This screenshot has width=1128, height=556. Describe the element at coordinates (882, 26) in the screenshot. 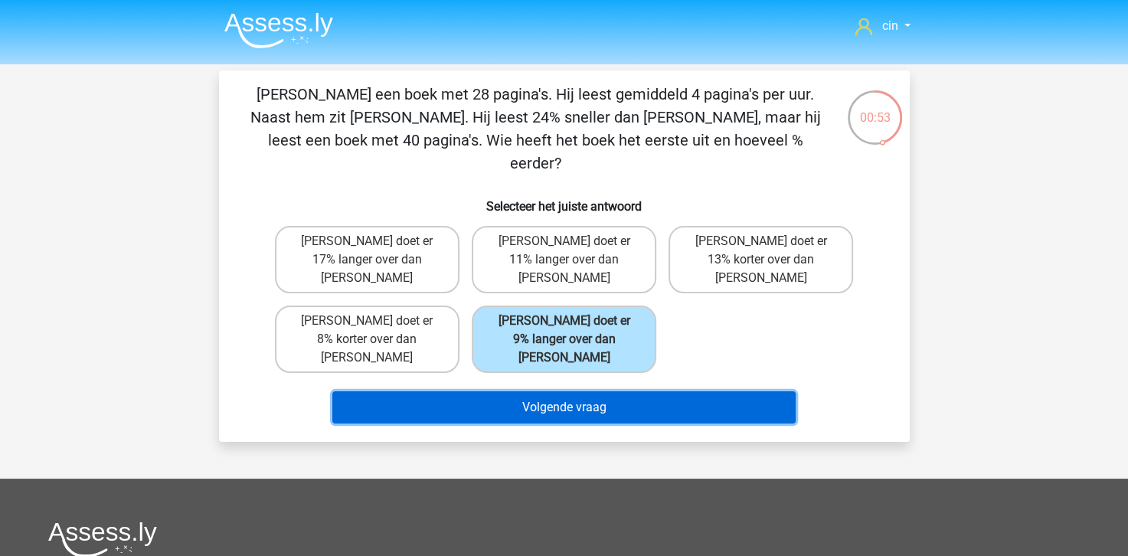

I see `a: cin` at that location.